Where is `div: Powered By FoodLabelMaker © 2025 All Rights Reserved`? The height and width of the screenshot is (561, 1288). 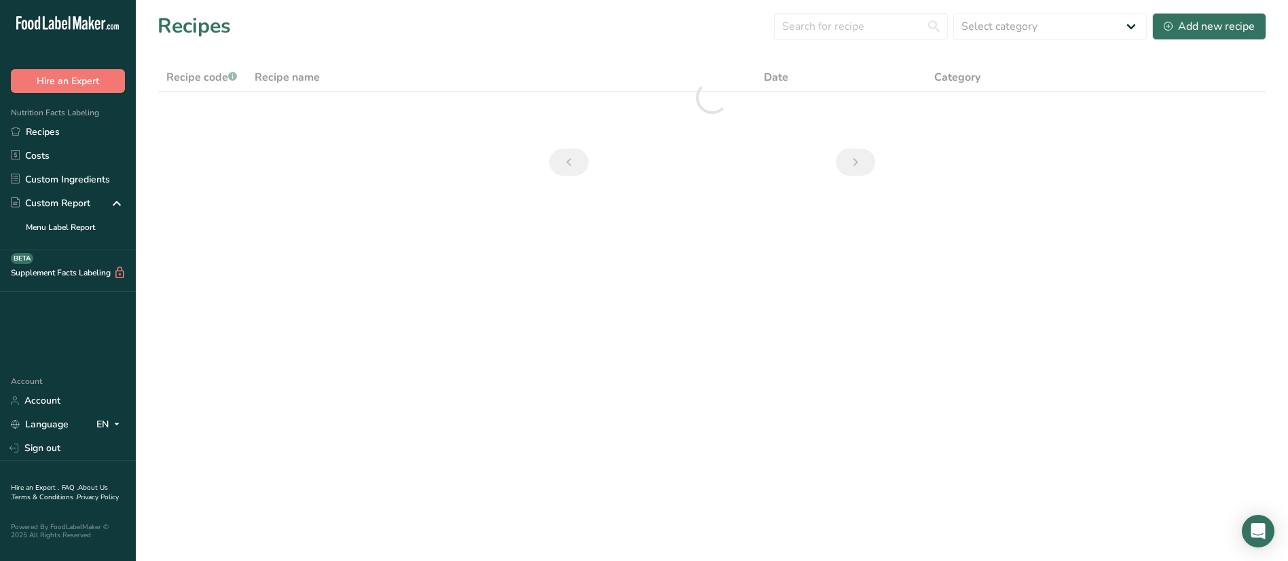 div: Powered By FoodLabelMaker © 2025 All Rights Reserved is located at coordinates (68, 532).